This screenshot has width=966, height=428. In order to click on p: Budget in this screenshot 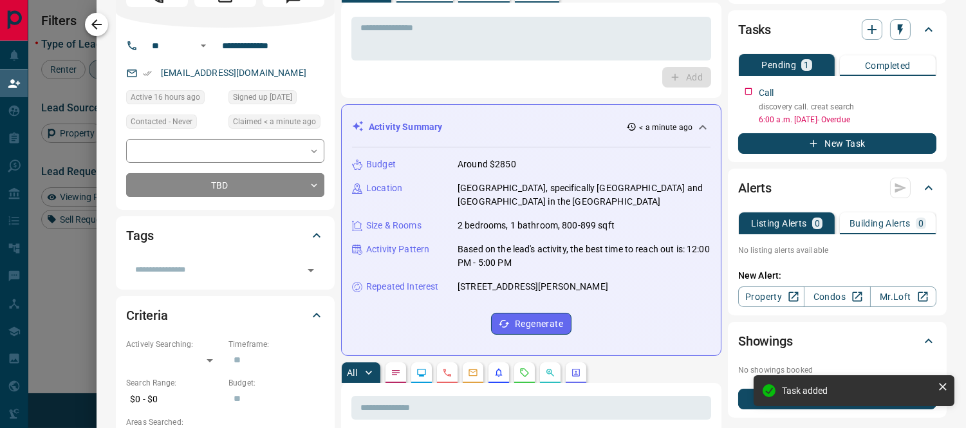, I will do `click(381, 164)`.